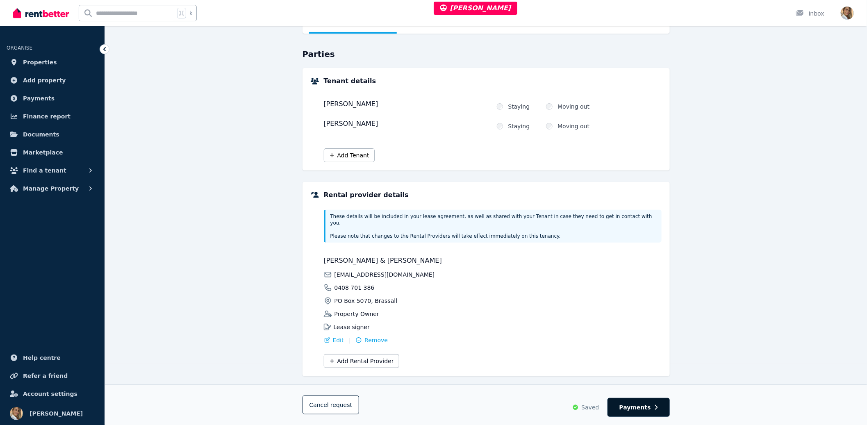 Image resolution: width=867 pixels, height=425 pixels. What do you see at coordinates (44, 80) in the screenshot?
I see `span: Add property` at bounding box center [44, 80].